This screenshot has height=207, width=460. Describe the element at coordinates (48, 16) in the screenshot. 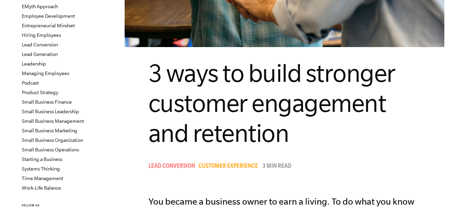

I see `a: Employee Development` at that location.